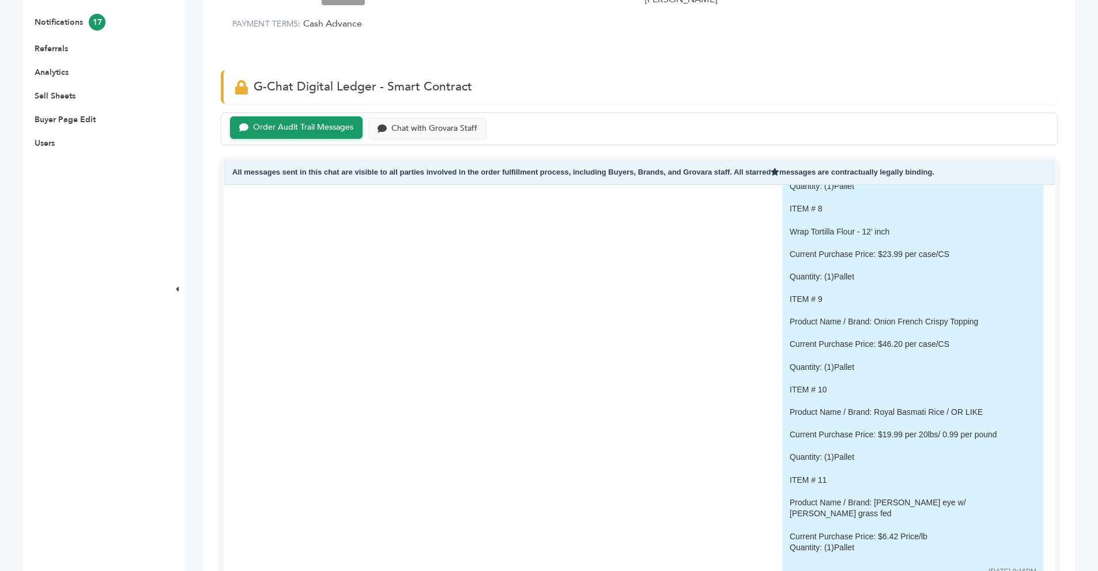  Describe the element at coordinates (905, 435) in the screenshot. I see `div: Current Purchase Price: $19.99 per 20lbs/ 0.99 per pound` at that location.